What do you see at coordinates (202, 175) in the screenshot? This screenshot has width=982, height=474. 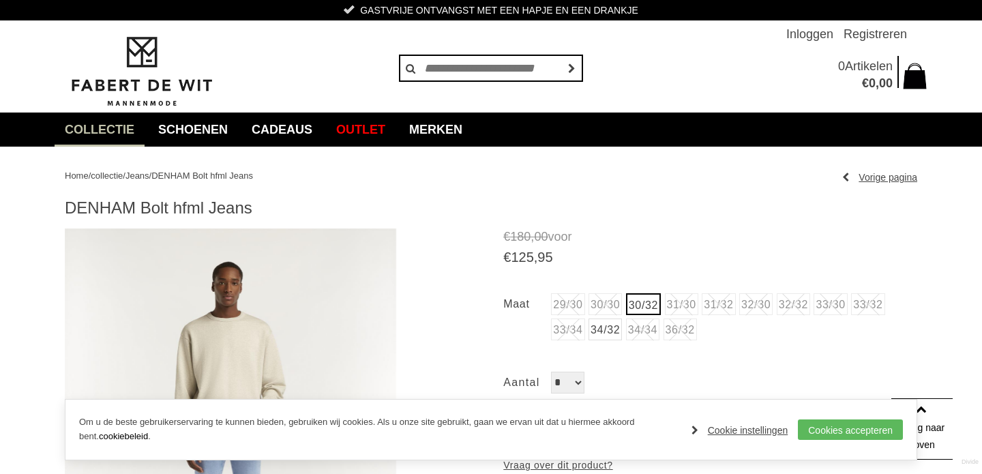 I see `span: DENHAM Bolt hfml Jeans` at bounding box center [202, 175].